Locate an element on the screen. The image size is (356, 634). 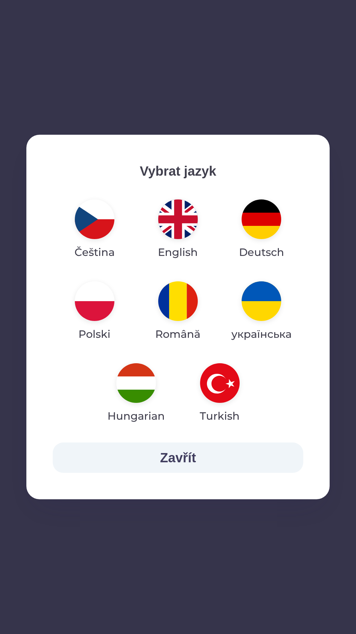
p: Hungarian is located at coordinates (136, 416).